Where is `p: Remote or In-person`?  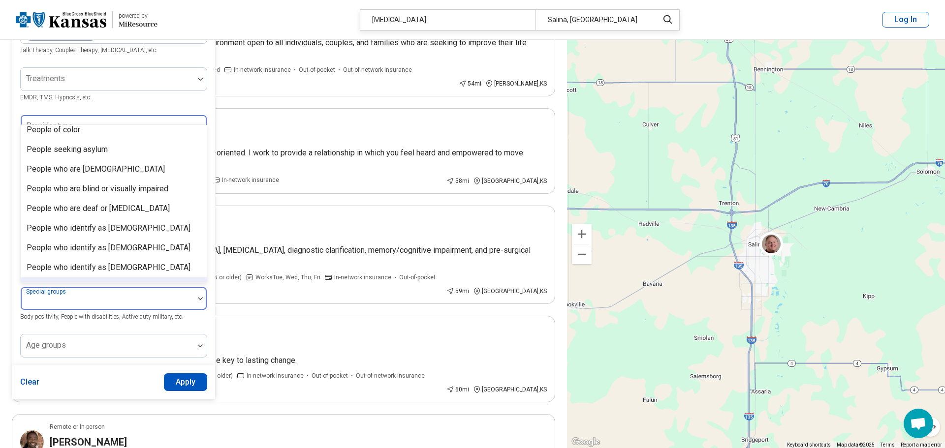
p: Remote or In-person is located at coordinates (77, 427).